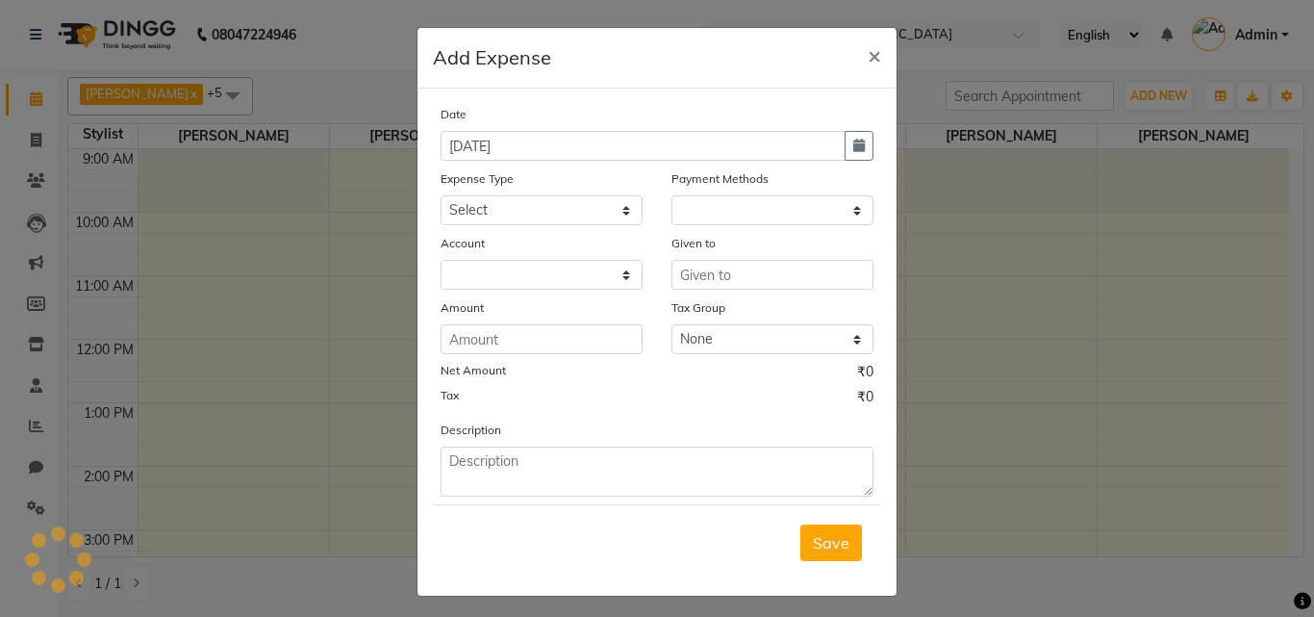 The width and height of the screenshot is (1314, 617). I want to click on h5: Add Expense, so click(492, 58).